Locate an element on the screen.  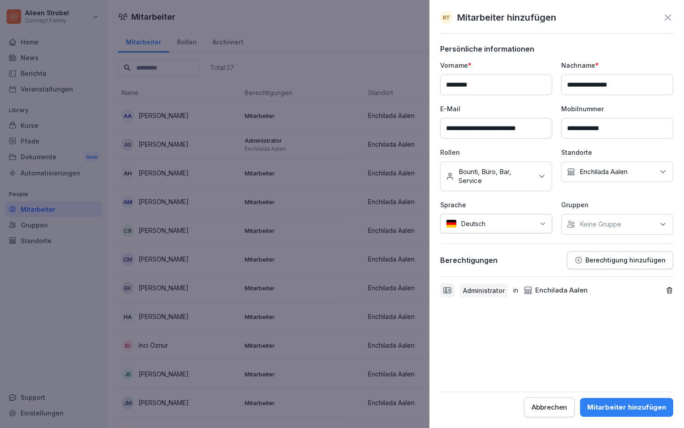
div: RT is located at coordinates (447, 17).